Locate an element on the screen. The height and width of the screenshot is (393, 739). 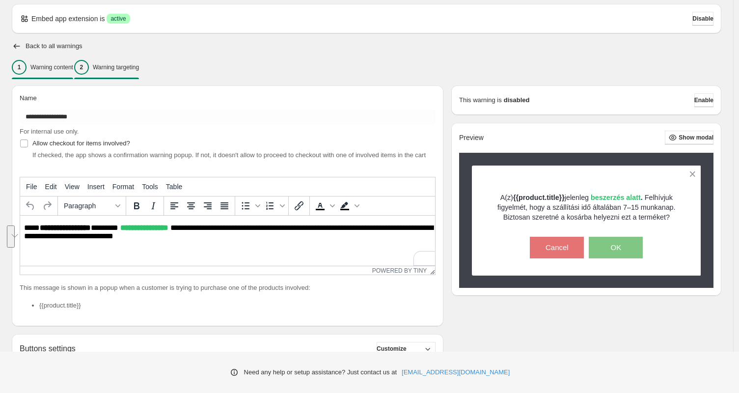
span: active is located at coordinates (118, 19).